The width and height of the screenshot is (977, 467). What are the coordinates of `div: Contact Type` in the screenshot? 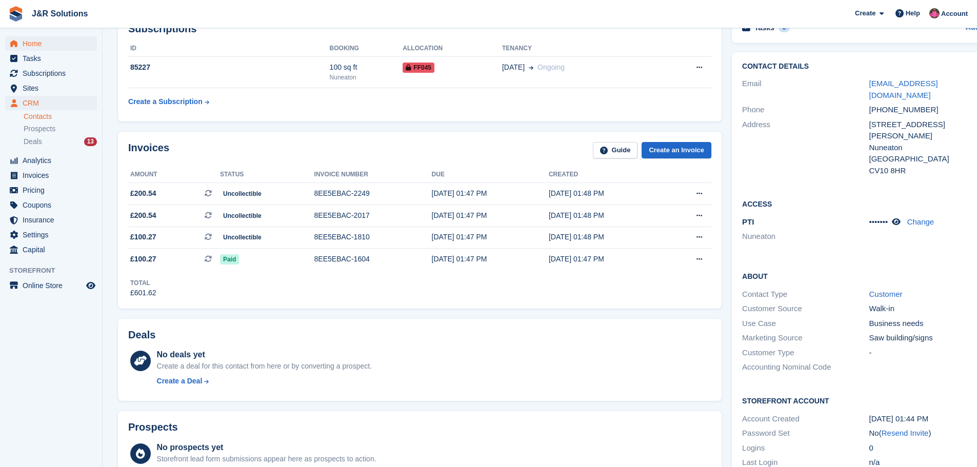 It's located at (805, 294).